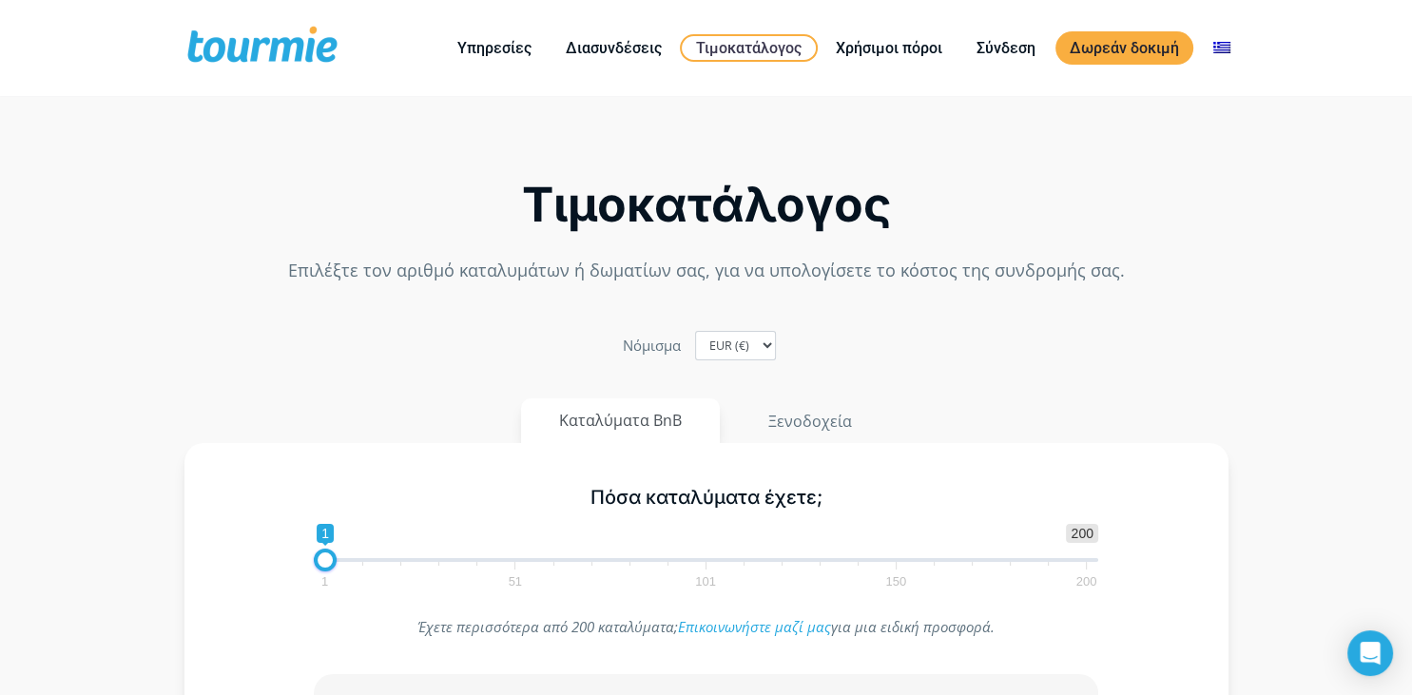  Describe the element at coordinates (754, 627) in the screenshot. I see `a: Επικοινωνήστε μαζί μας` at that location.